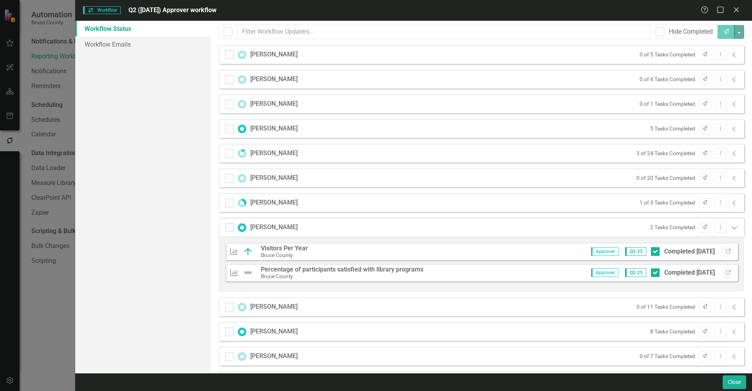  Describe the element at coordinates (342, 269) in the screenshot. I see `strong: Percentage of participants satisfied with library programs` at that location.